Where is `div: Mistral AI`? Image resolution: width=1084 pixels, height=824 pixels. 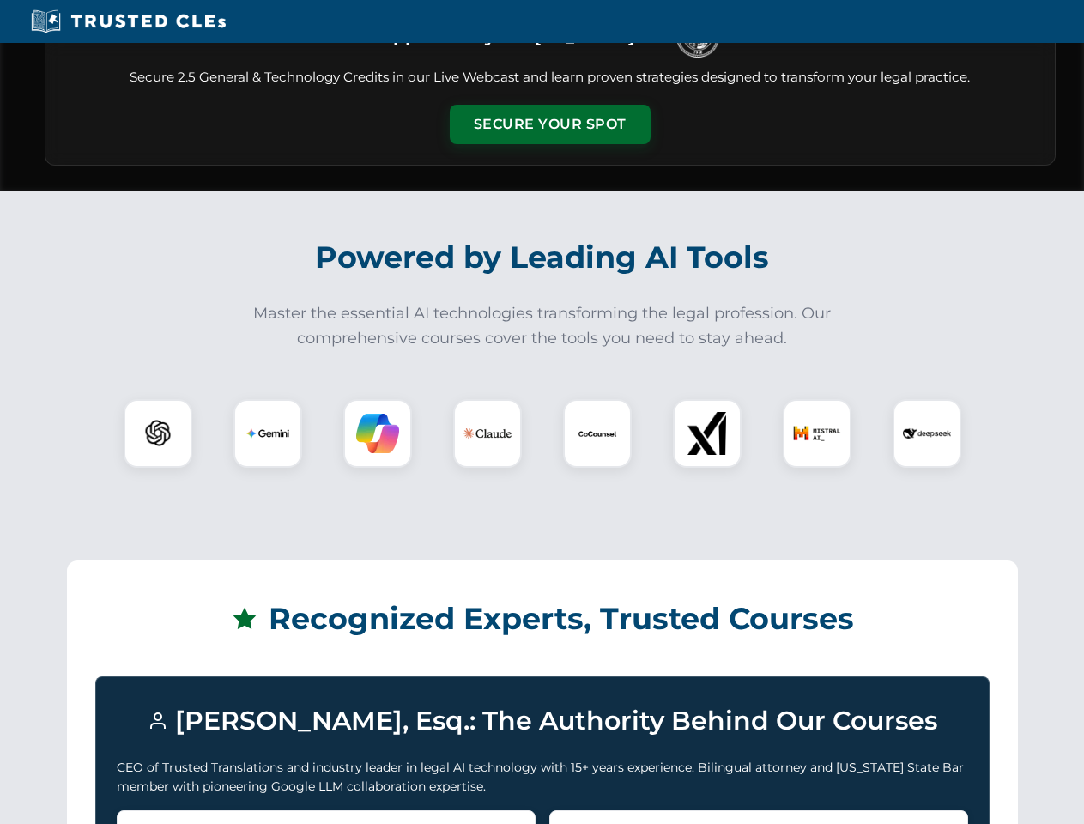
div: Mistral AI is located at coordinates (817, 433).